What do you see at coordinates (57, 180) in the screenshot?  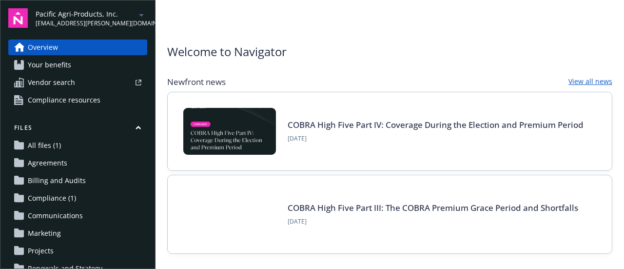 I see `span: Billing and Audits` at bounding box center [57, 180].